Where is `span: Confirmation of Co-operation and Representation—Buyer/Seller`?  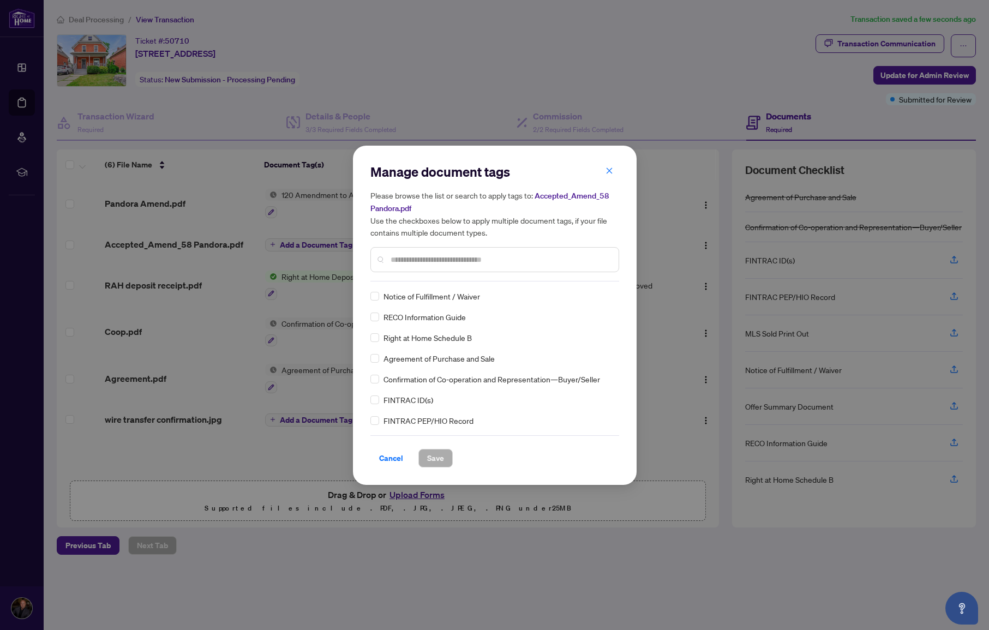 span: Confirmation of Co-operation and Representation—Buyer/Seller is located at coordinates (491, 379).